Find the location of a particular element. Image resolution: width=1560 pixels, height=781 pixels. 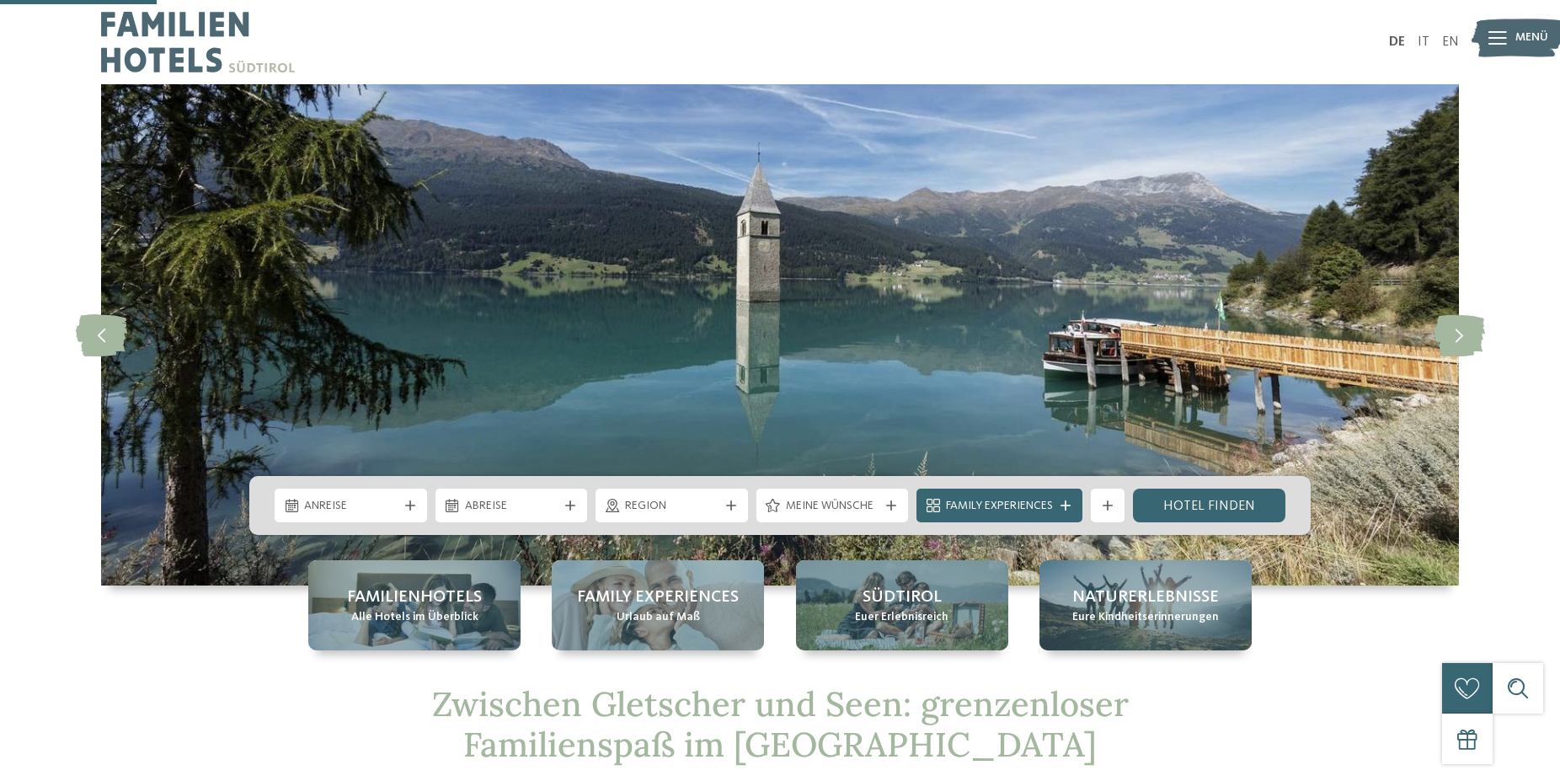

span: Alle Hotels im Überblick is located at coordinates (414, 617).